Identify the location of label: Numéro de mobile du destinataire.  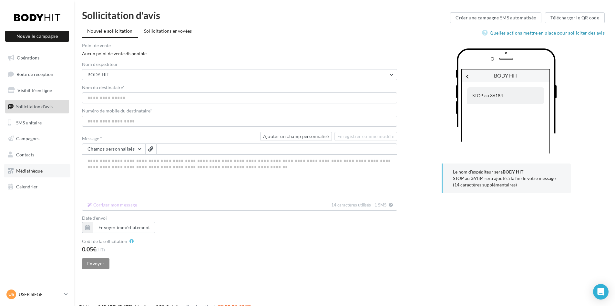
(240, 111).